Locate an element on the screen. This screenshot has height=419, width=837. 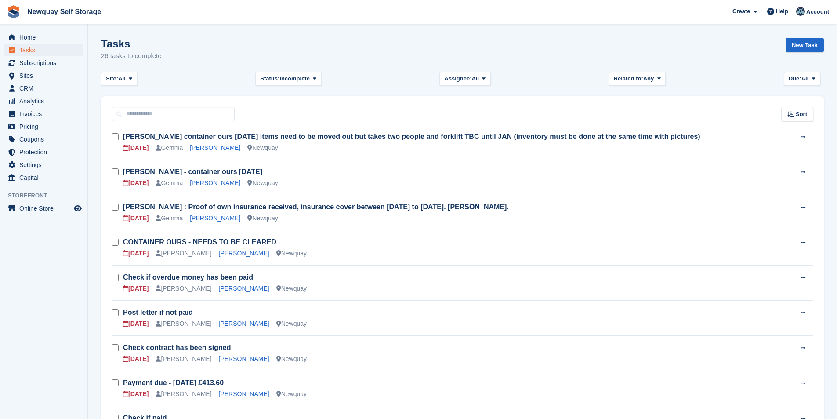
h1: Tasks is located at coordinates (131, 43).